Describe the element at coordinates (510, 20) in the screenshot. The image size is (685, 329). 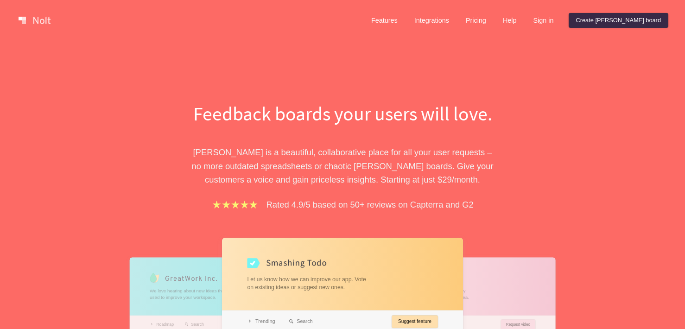
I see `a: Help` at that location.